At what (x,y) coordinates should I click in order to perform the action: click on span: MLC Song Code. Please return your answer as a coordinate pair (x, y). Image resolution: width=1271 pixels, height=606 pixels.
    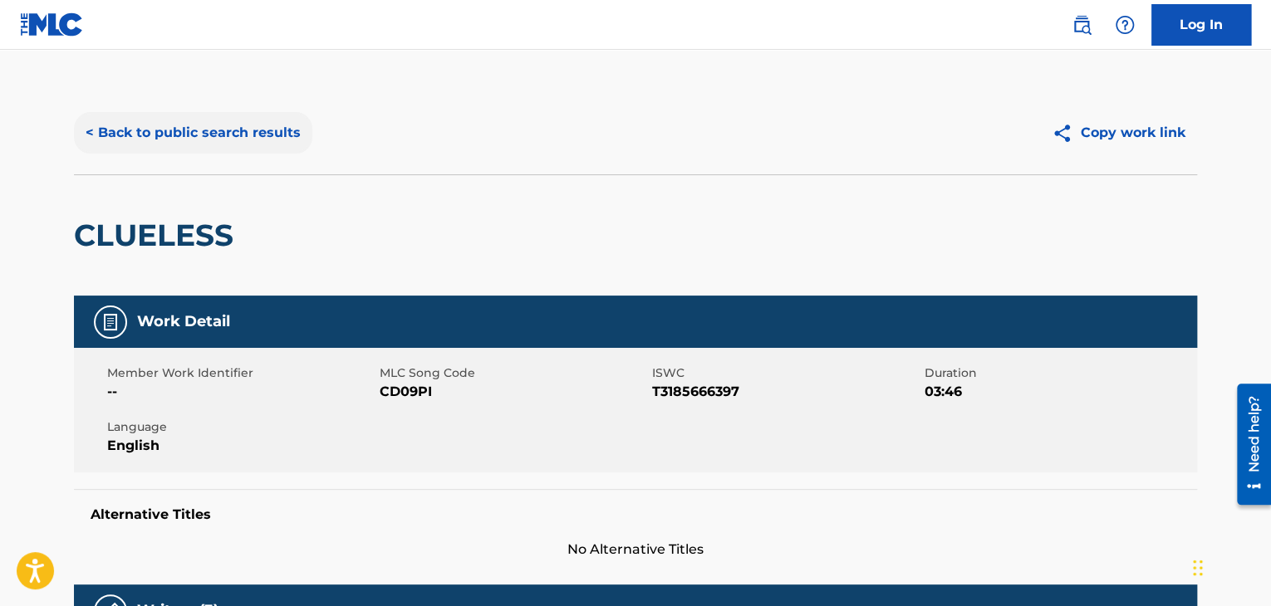
    Looking at the image, I should click on (513, 373).